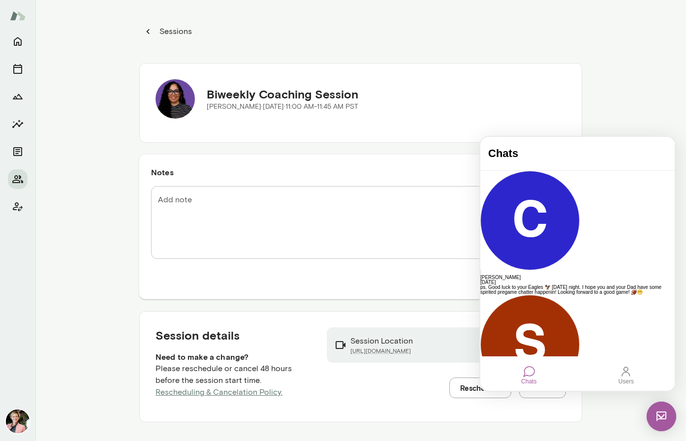 The height and width of the screenshot is (441, 686). What do you see at coordinates (481, 388) in the screenshot?
I see `button: Reschedule` at bounding box center [481, 388].